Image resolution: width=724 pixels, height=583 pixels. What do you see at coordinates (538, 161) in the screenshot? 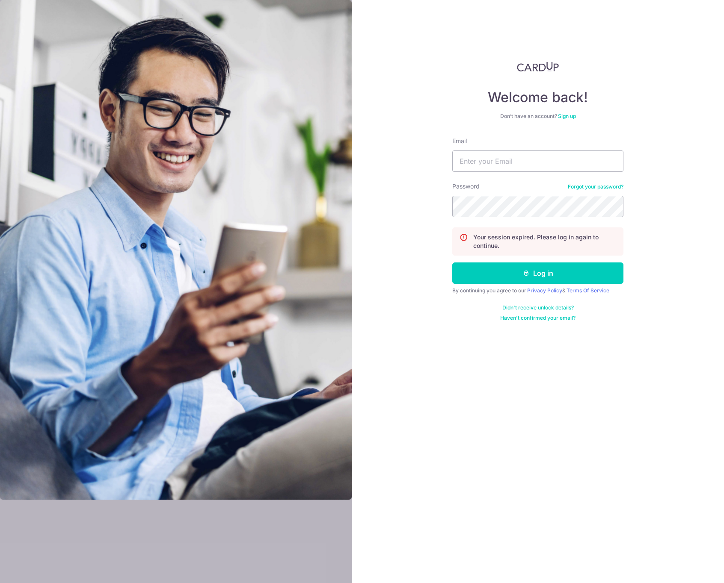
I see `input: Enter your Email` at bounding box center [538, 161].